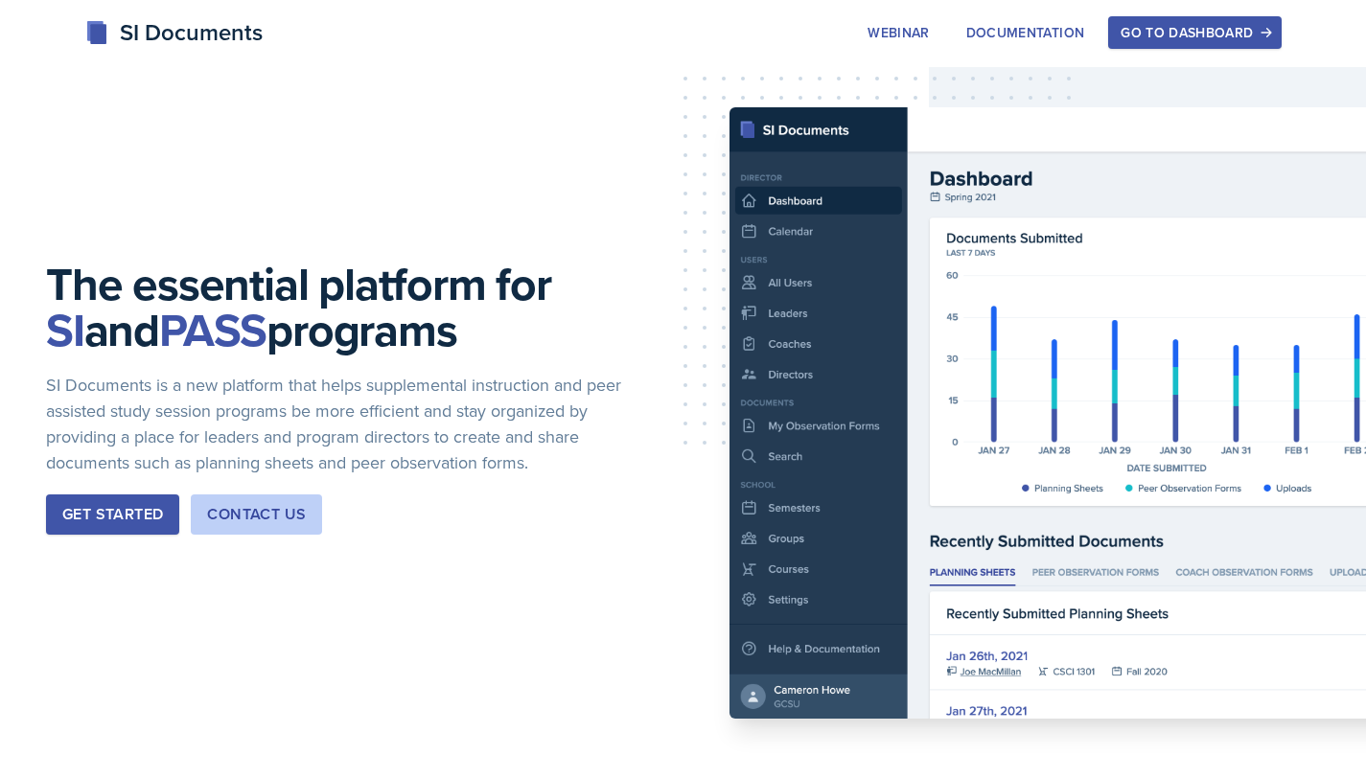 The height and width of the screenshot is (778, 1366). What do you see at coordinates (1194, 33) in the screenshot?
I see `button: Go to Dashboard` at bounding box center [1194, 33].